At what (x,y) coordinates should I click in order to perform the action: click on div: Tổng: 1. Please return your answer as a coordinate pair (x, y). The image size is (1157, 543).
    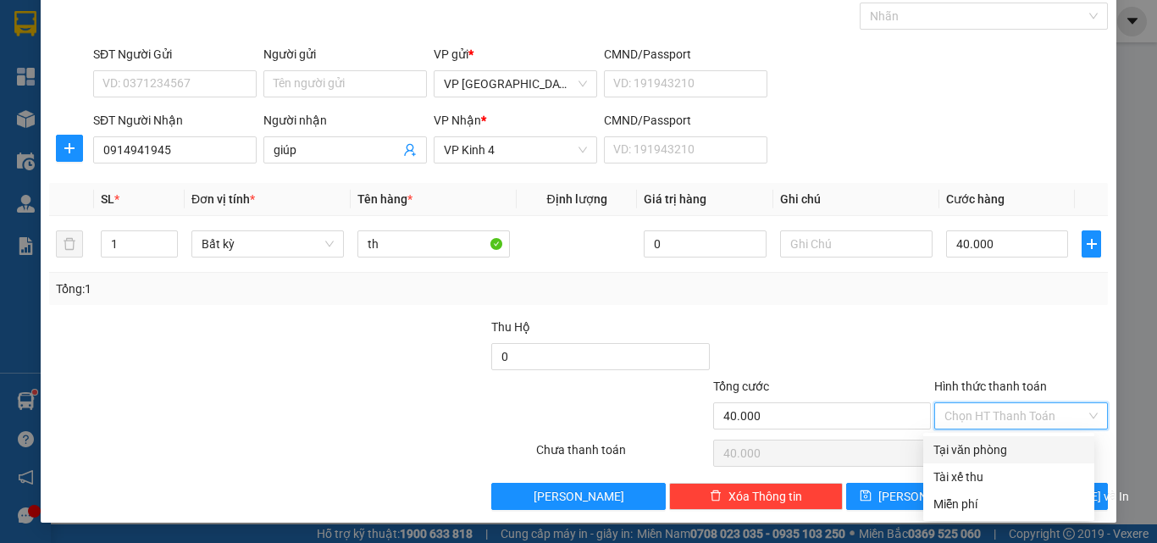
    Looking at the image, I should click on (252, 289).